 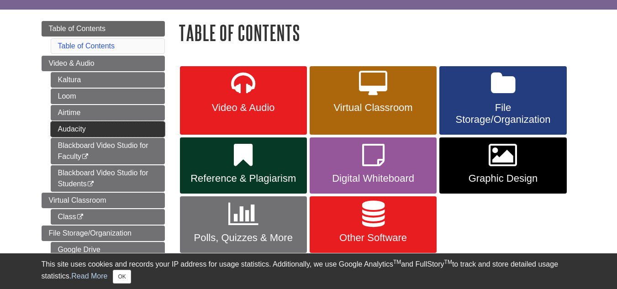 What do you see at coordinates (373, 225) in the screenshot?
I see `a: Other Software` at bounding box center [373, 225].